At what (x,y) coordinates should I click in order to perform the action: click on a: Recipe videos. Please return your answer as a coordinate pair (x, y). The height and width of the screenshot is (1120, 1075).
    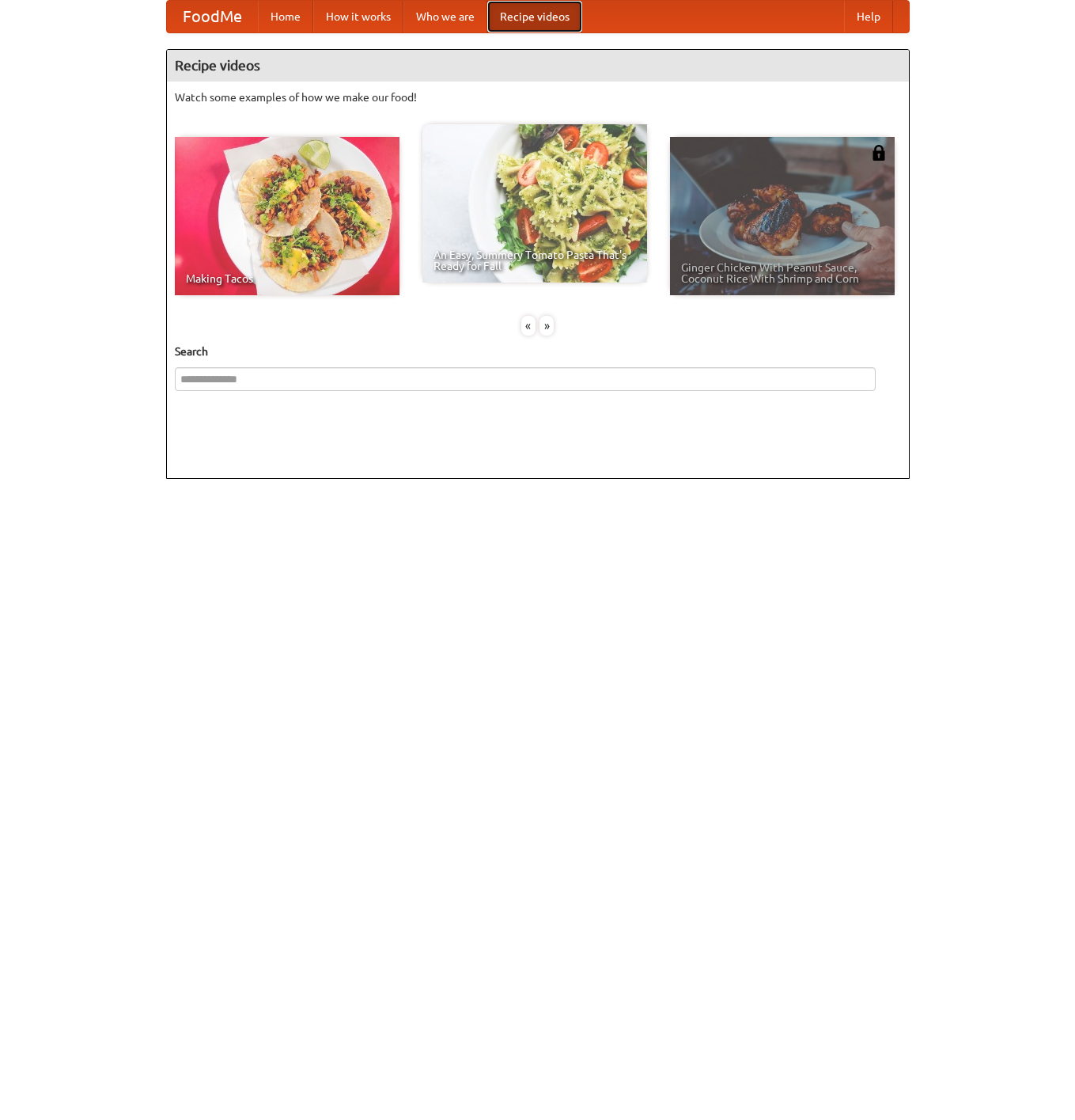
    Looking at the image, I should click on (535, 16).